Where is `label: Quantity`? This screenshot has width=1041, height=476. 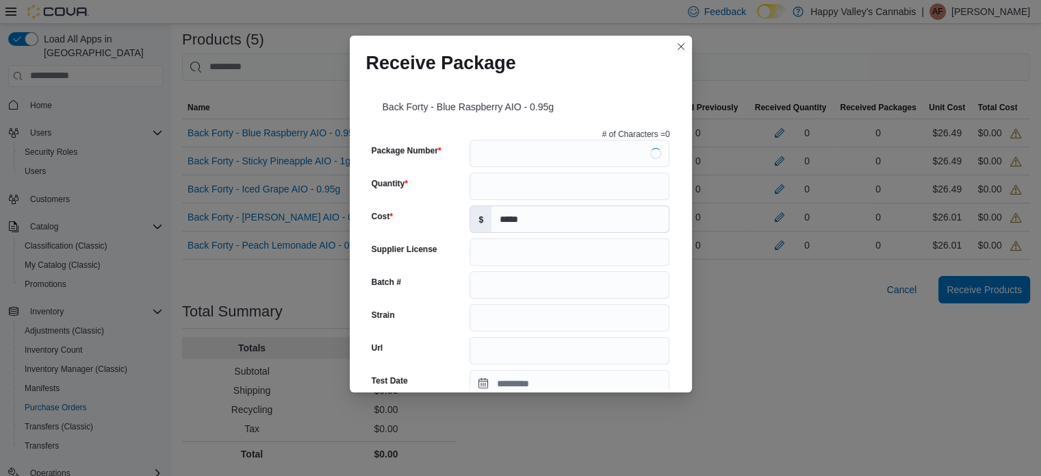 label: Quantity is located at coordinates (389, 183).